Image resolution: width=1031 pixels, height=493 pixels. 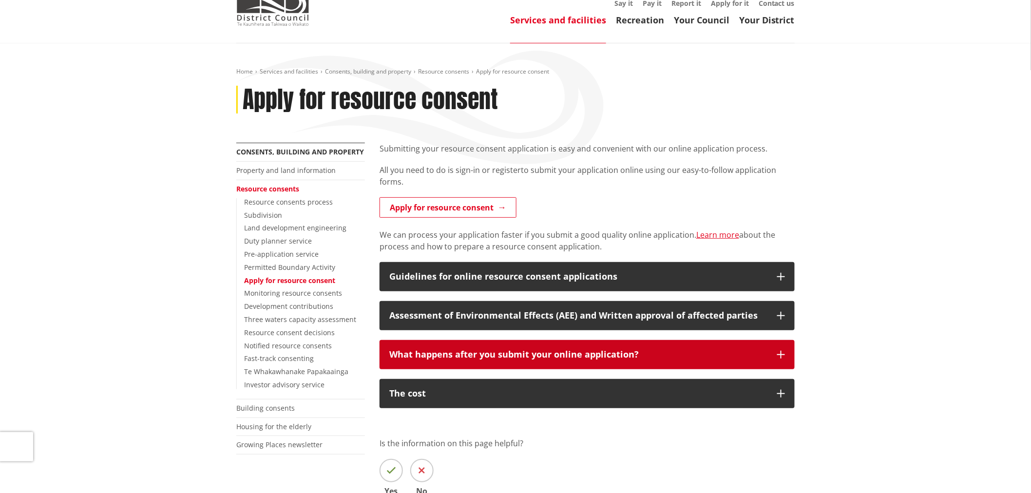 What do you see at coordinates (579, 394) in the screenshot?
I see `div: The cost` at bounding box center [579, 394].